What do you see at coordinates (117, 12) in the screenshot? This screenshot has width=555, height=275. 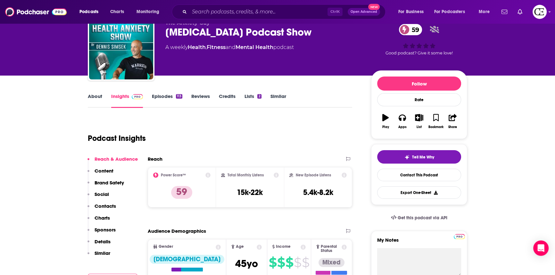 I see `span: Charts` at bounding box center [117, 12].